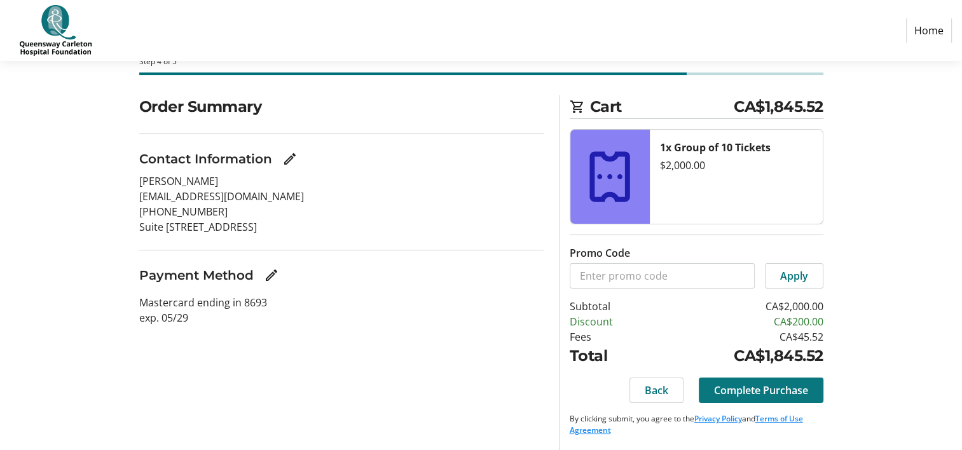  I want to click on input: Enter promo code, so click(662, 276).